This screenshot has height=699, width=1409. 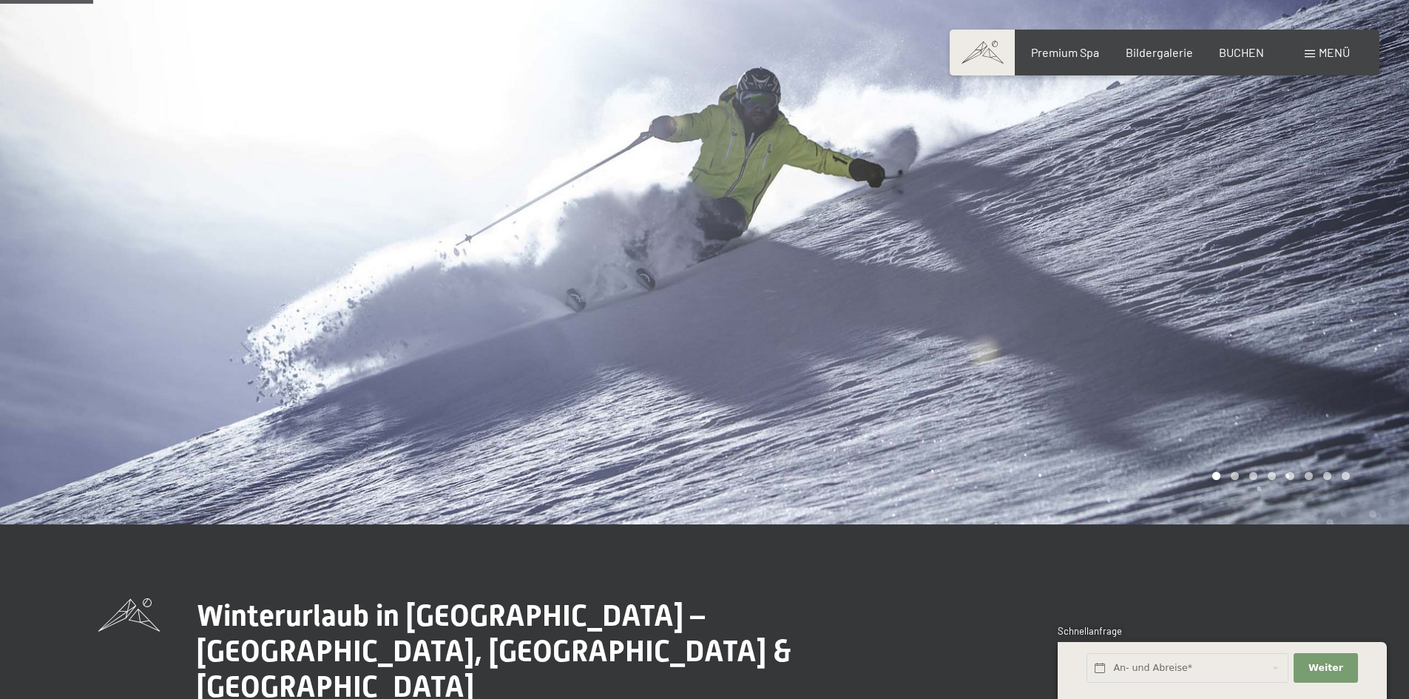 What do you see at coordinates (1272, 476) in the screenshot?
I see `div: Carousel Page 4` at bounding box center [1272, 476].